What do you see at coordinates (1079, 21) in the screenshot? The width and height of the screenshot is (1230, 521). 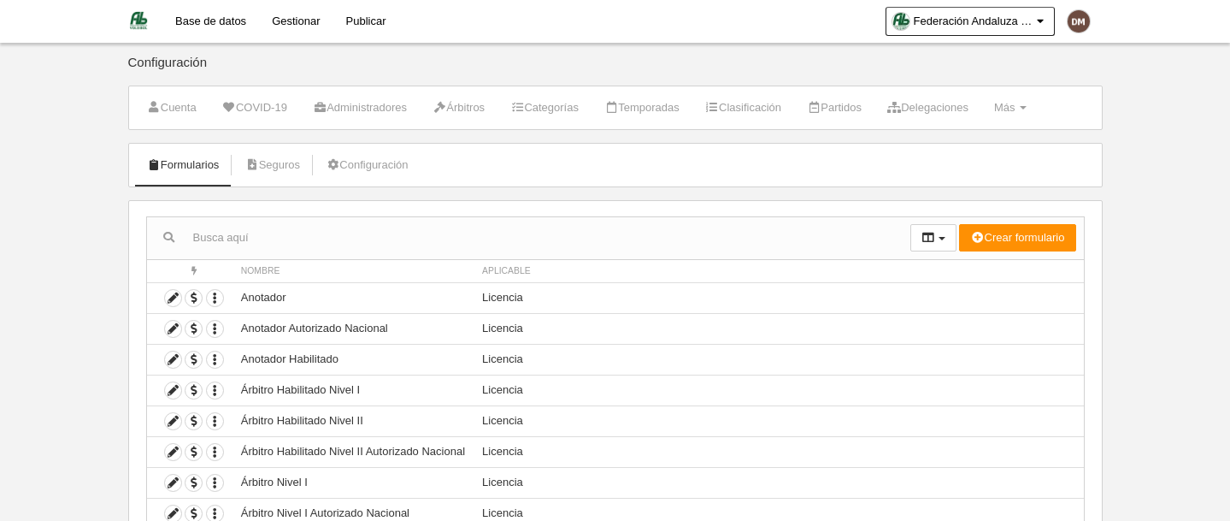 I see `img: c2l6ZT0zMHgzMCZmcz05JnRleHQ9RE0mYmc9NmQ0YzQx.png` at bounding box center [1079, 21].